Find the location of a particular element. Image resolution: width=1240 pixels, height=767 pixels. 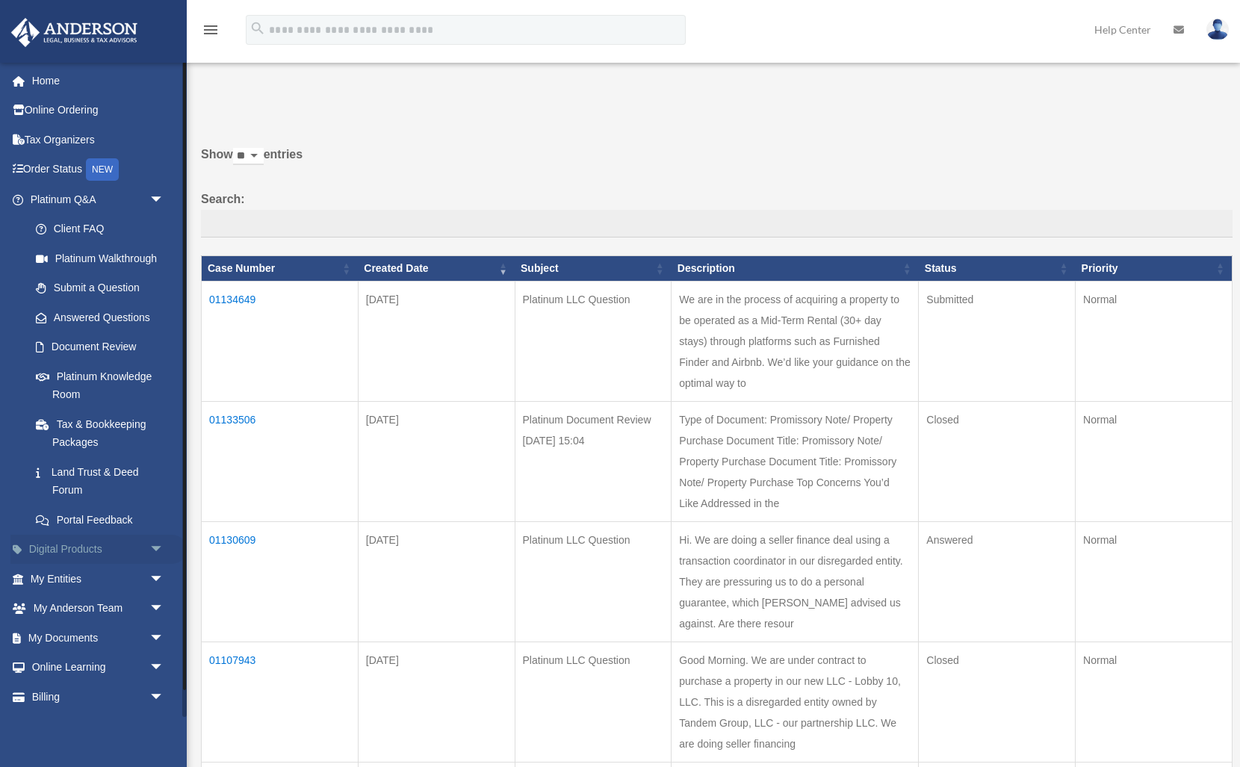

a: Submit a Question is located at coordinates (100, 288).